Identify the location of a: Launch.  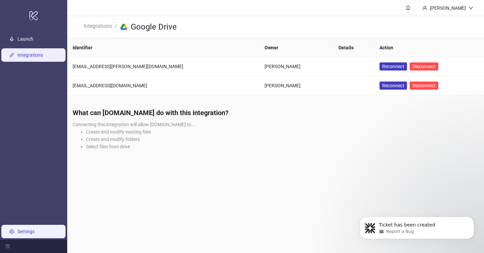
(25, 39).